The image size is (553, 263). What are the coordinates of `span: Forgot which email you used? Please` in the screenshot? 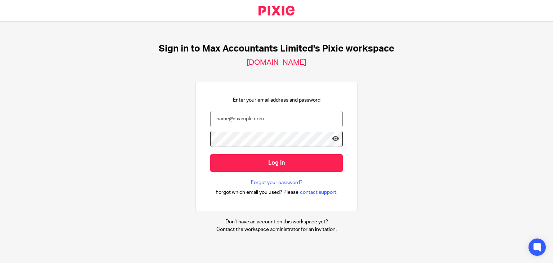 It's located at (257, 192).